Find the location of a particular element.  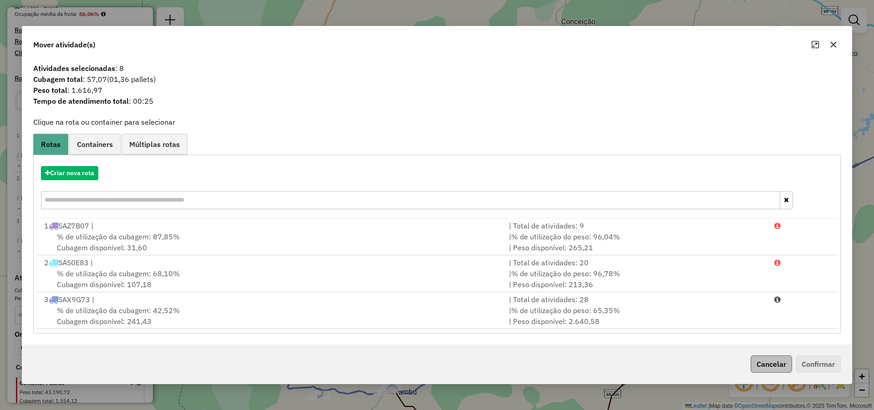

label: Clique na rota ou container para selecionar is located at coordinates (104, 122).